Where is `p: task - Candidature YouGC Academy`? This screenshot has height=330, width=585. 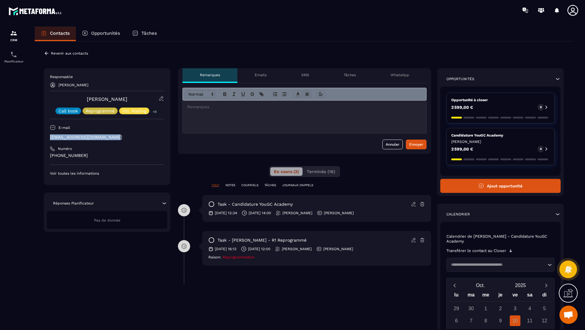
p: task - Candidature YouGC Academy is located at coordinates (255, 204).